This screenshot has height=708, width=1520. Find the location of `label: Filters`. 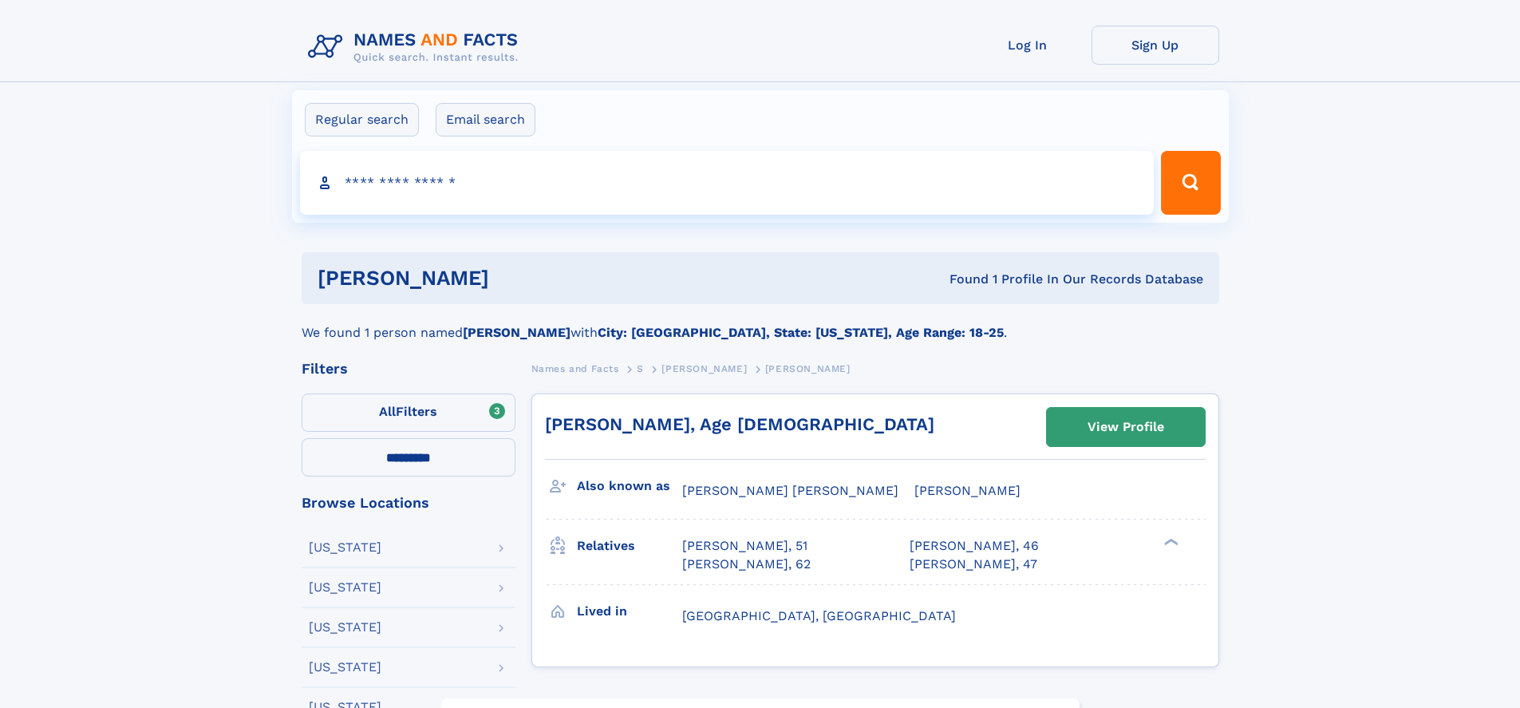

label: Filters is located at coordinates (408, 412).